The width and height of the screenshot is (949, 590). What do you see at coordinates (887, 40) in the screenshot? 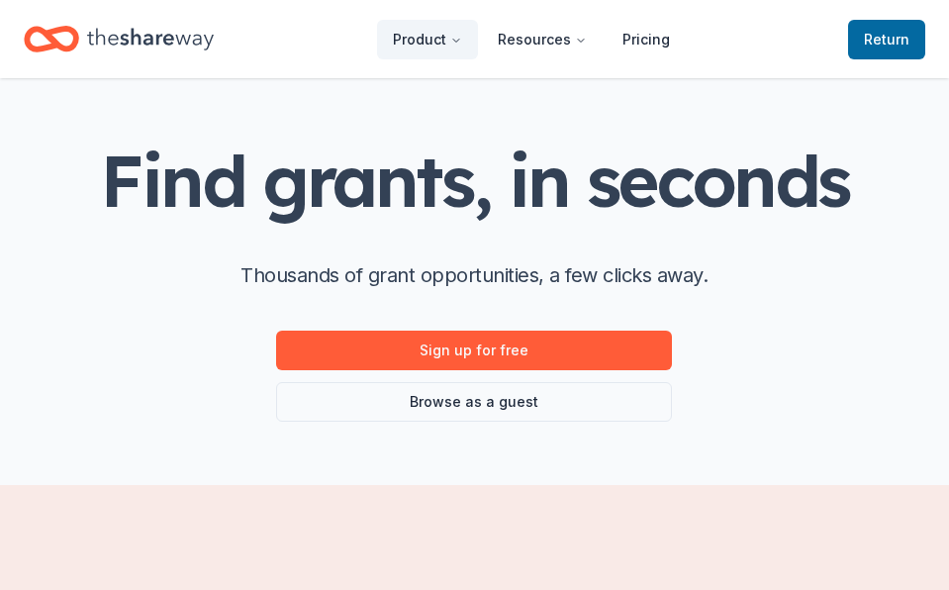
I see `span: Return` at bounding box center [887, 40].